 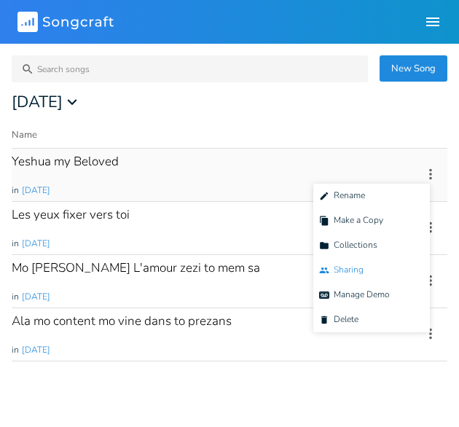 What do you see at coordinates (189, 68) in the screenshot?
I see `input: Search songs` at bounding box center [189, 68].